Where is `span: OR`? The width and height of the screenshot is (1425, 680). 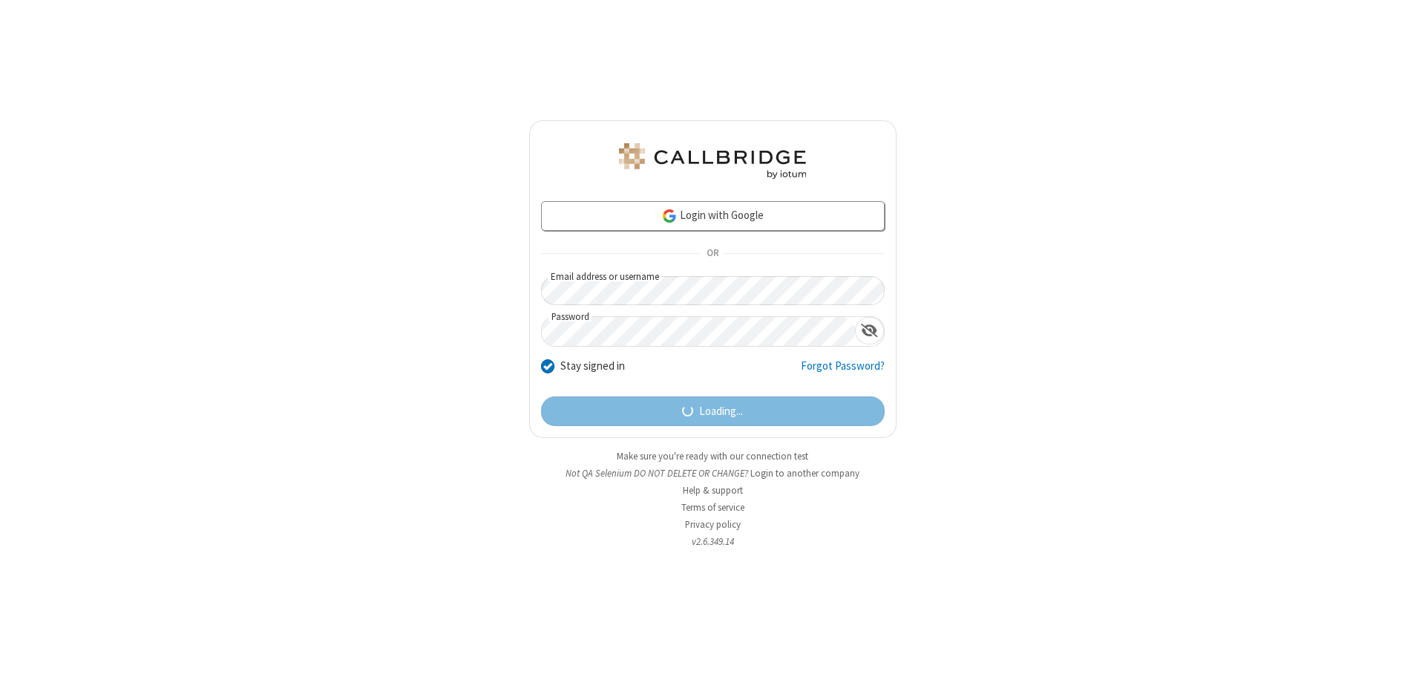 span: OR is located at coordinates (713, 254).